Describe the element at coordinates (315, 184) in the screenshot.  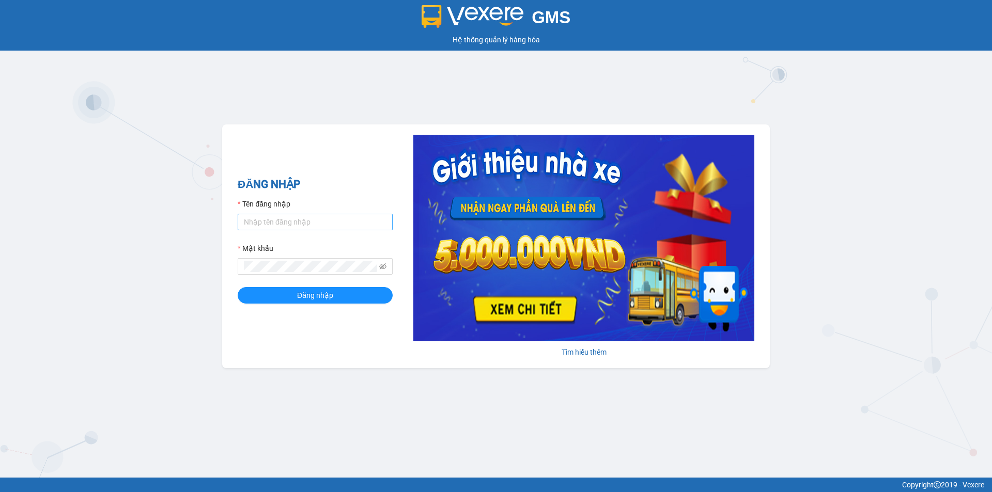
I see `h2: ĐĂNG NHẬP` at that location.